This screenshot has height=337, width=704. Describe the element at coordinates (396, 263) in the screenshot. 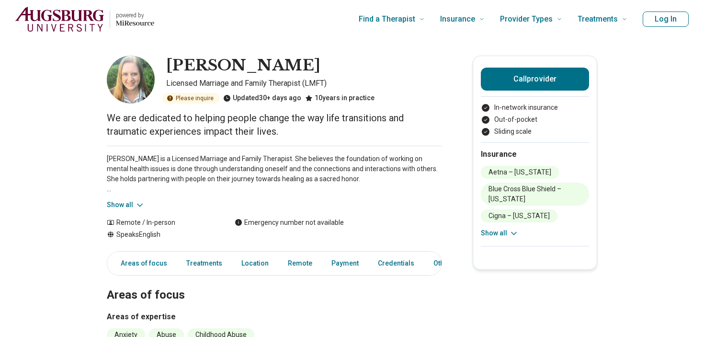

I see `a: Credentials` at that location.